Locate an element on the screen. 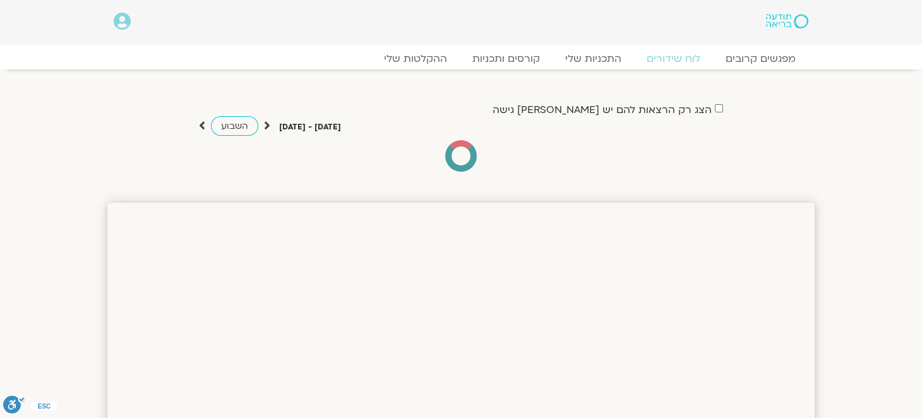  a: השבוע is located at coordinates (234, 126).